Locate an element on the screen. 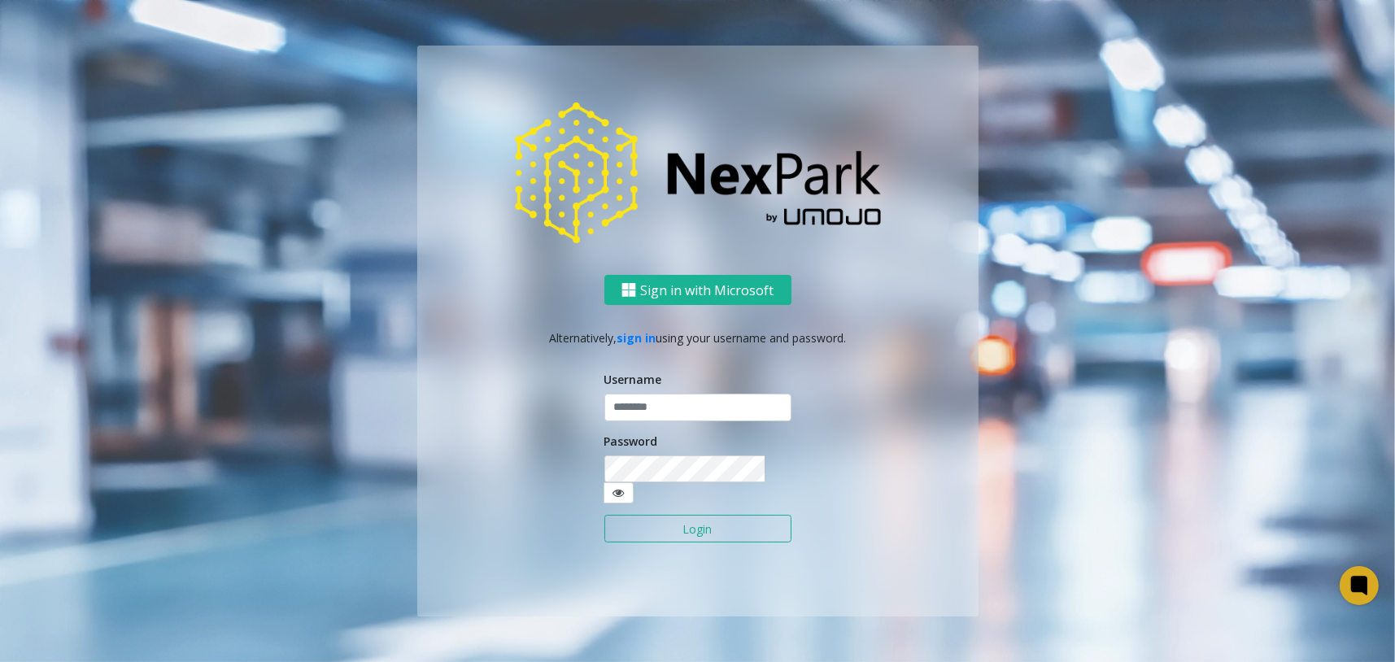 Image resolution: width=1395 pixels, height=662 pixels. button: Sign in with Microsoft is located at coordinates (698, 290).